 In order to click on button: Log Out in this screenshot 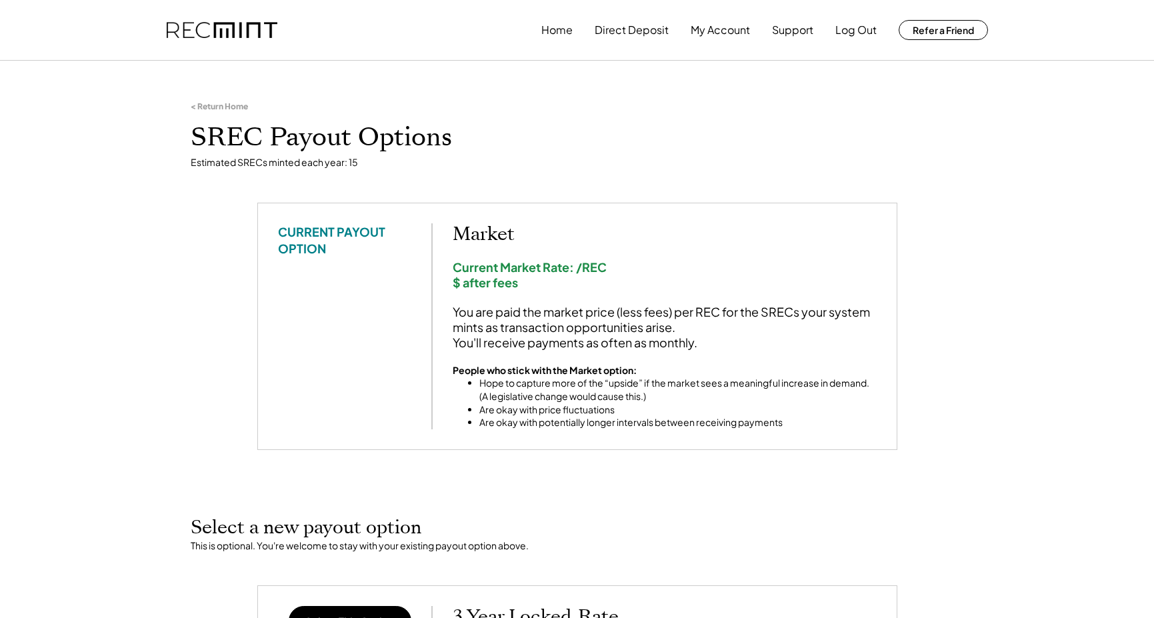, I will do `click(856, 30)`.